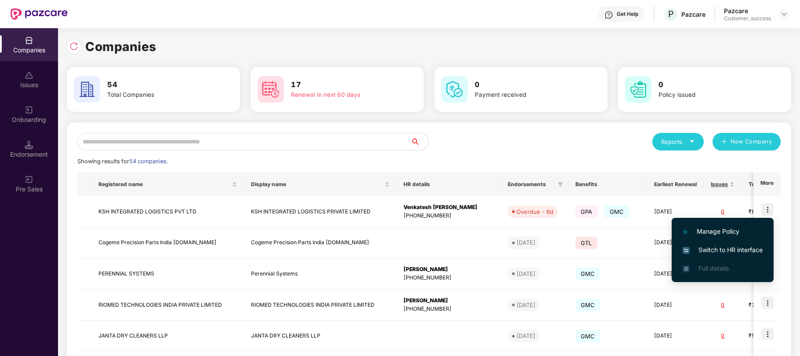 The width and height of the screenshot is (800, 356). What do you see at coordinates (531, 184) in the screenshot?
I see `span: Endorsements` at bounding box center [531, 184].